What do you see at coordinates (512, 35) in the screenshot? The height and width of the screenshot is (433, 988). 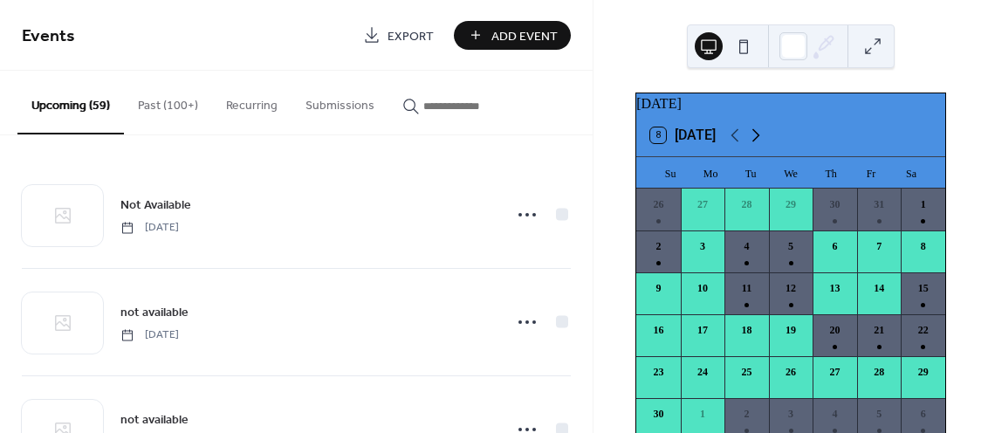 I see `button: Add Event` at bounding box center [512, 35].